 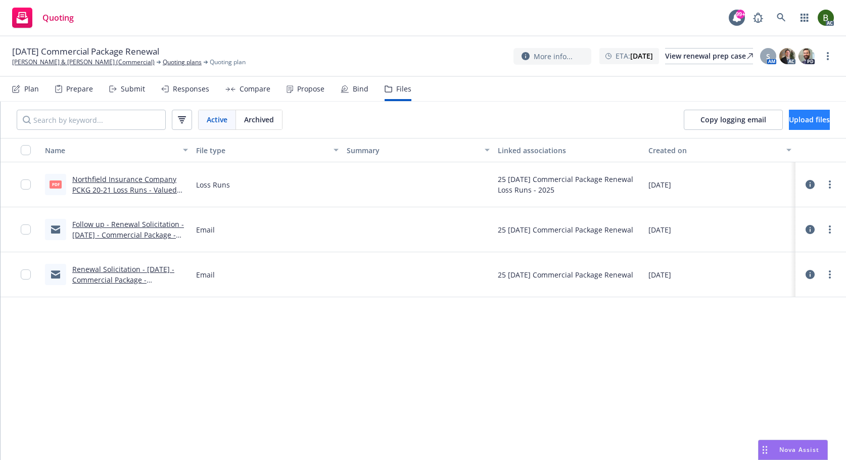 I want to click on div: Propose, so click(x=311, y=89).